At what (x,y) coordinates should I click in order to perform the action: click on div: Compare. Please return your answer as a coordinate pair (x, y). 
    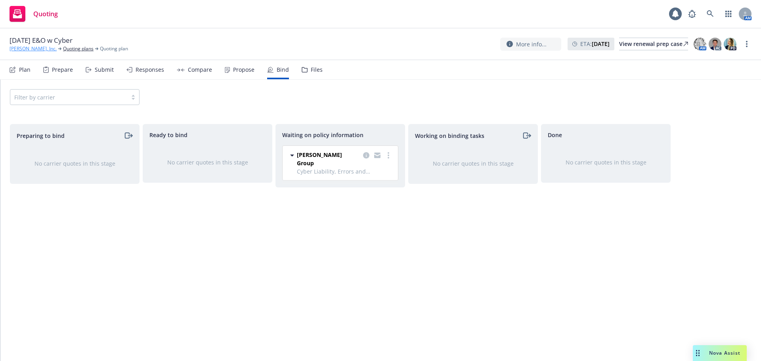
    Looking at the image, I should click on (200, 70).